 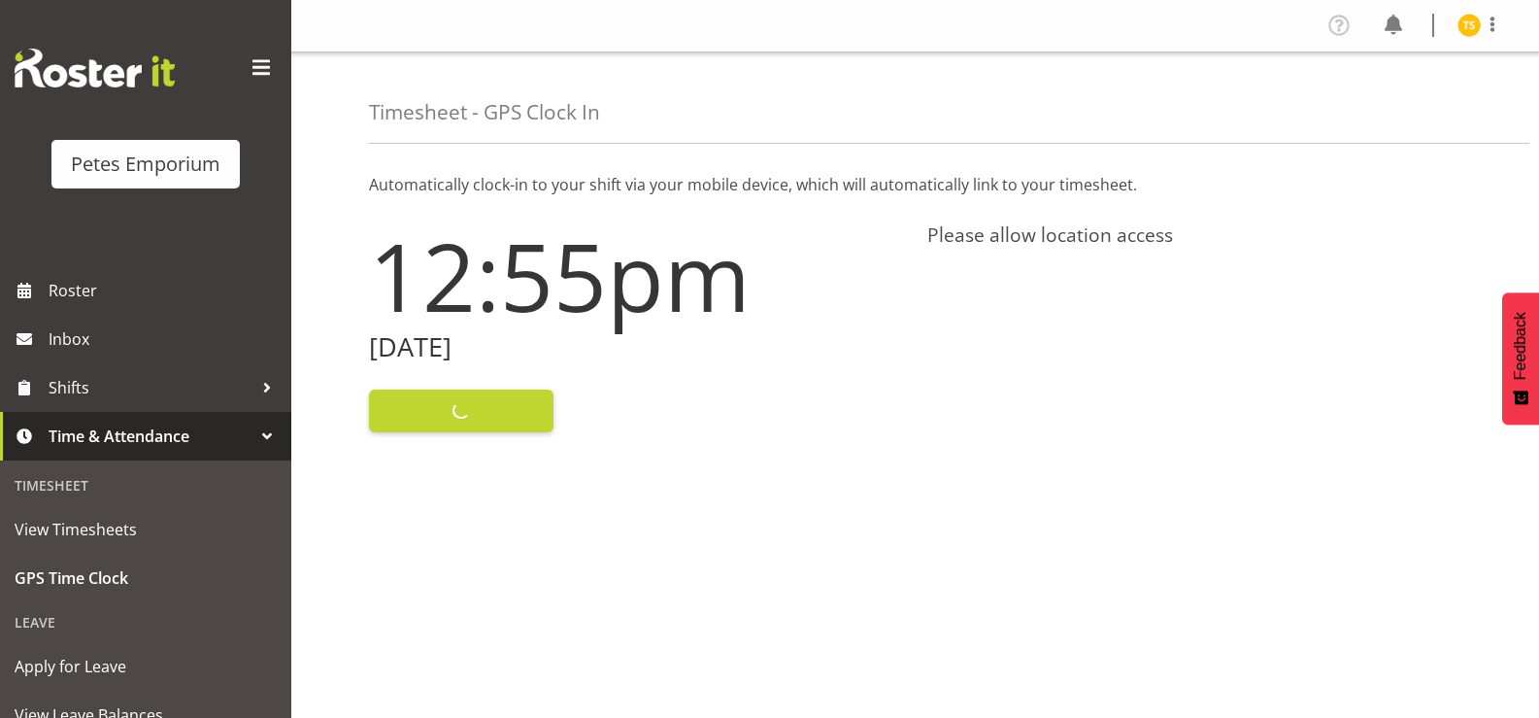 What do you see at coordinates (146, 164) in the screenshot?
I see `div: Petes Emporium` at bounding box center [146, 164].